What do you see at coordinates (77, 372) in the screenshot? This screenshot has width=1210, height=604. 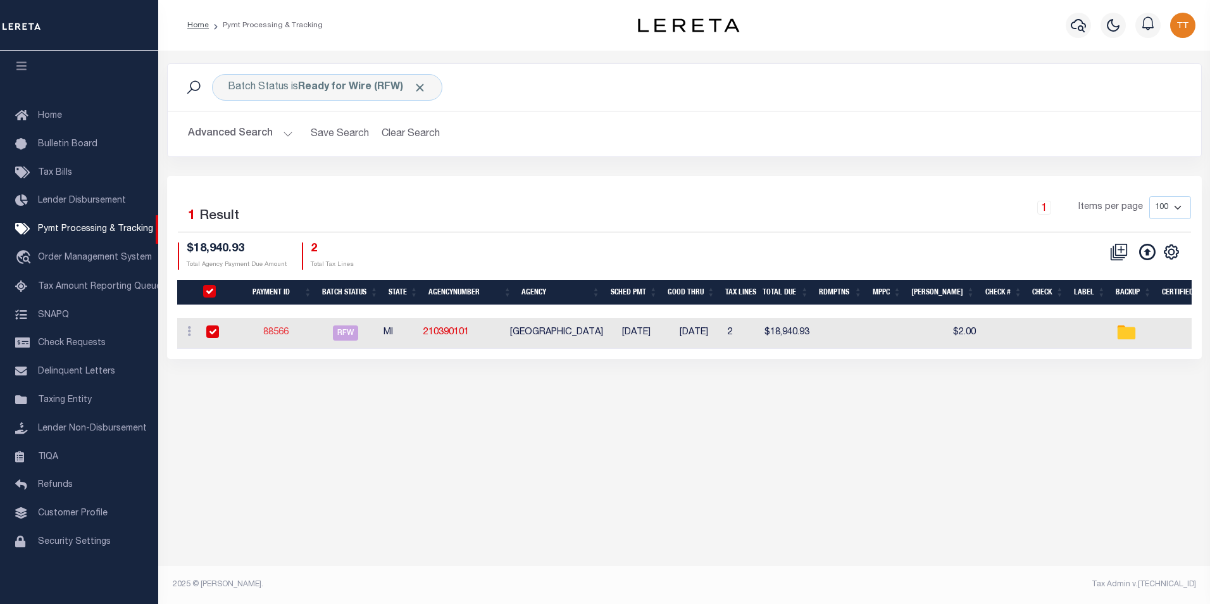 I see `span: Delinquent Letters` at bounding box center [77, 372].